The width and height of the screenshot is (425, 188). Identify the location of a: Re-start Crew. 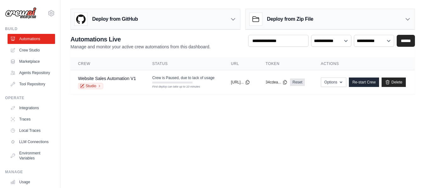
(364, 82).